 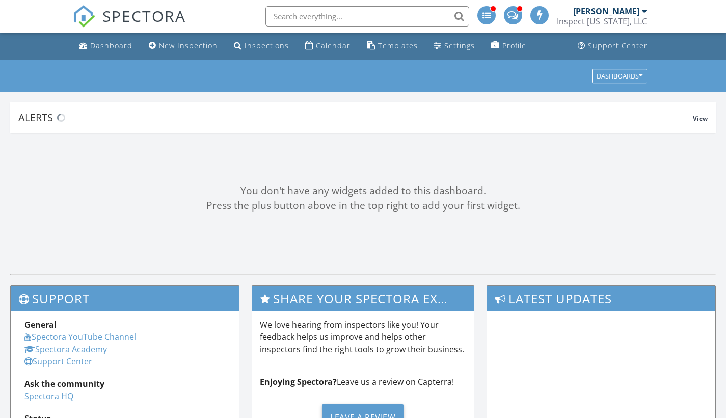 What do you see at coordinates (40, 324) in the screenshot?
I see `strong: General` at bounding box center [40, 324].